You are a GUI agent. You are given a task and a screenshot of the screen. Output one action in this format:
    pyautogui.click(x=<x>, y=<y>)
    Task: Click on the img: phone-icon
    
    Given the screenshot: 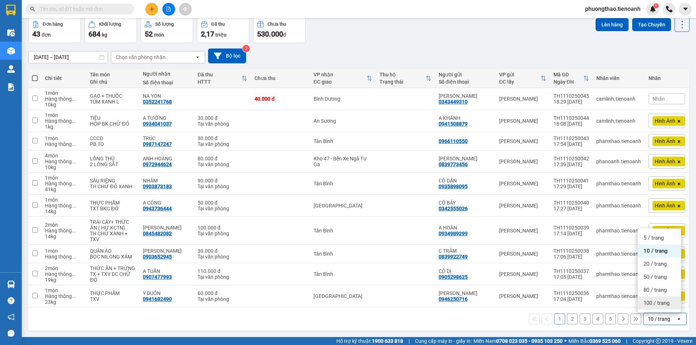 What is the action you would take?
    pyautogui.click(x=669, y=9)
    